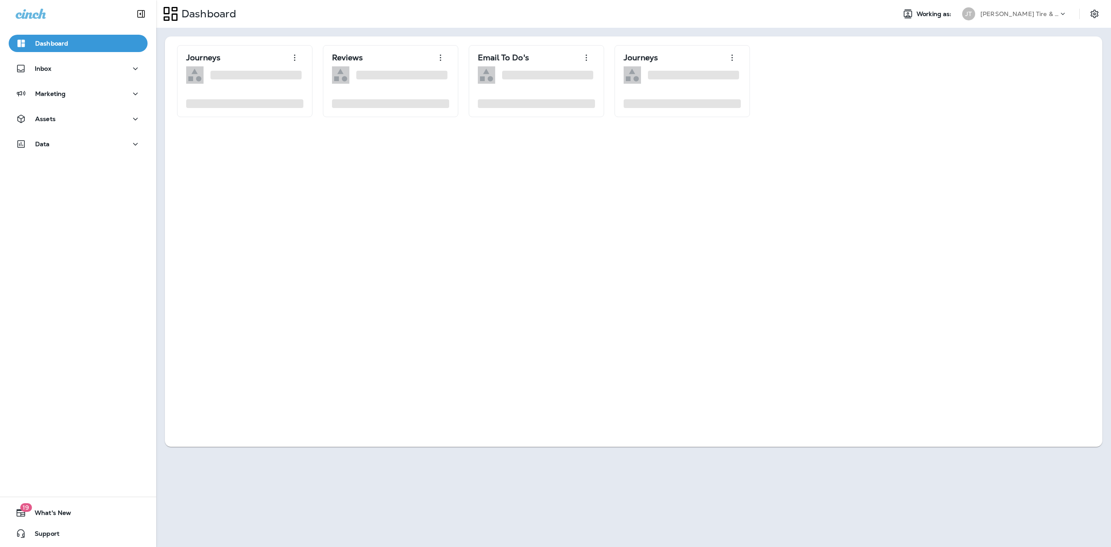  What do you see at coordinates (78, 534) in the screenshot?
I see `button: Support` at bounding box center [78, 534].